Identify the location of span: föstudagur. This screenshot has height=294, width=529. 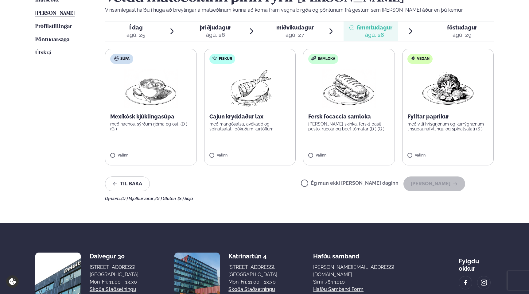
(462, 27).